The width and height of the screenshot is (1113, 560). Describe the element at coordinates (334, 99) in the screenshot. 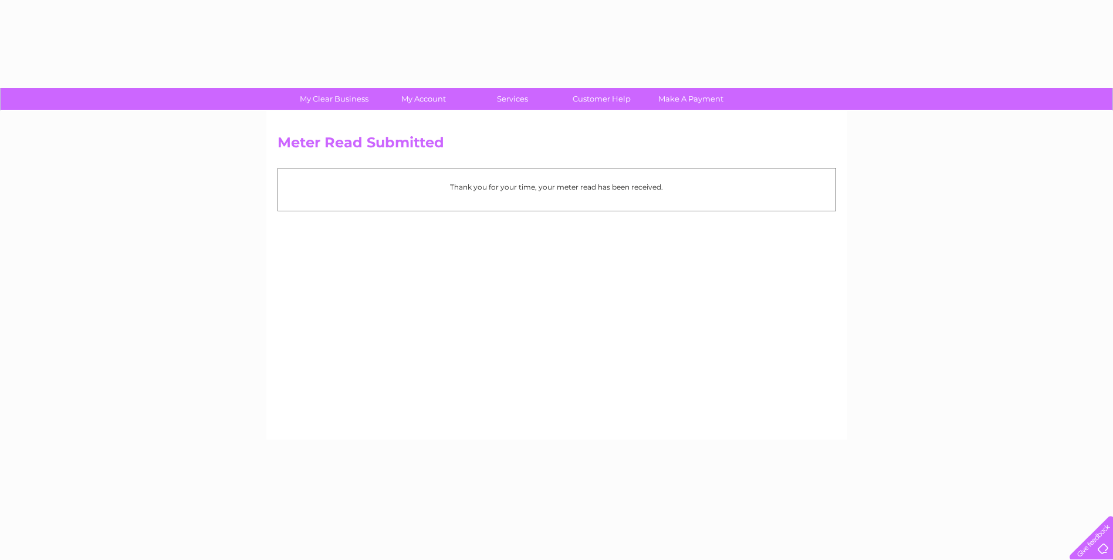

I see `a: My Clear Business` at that location.